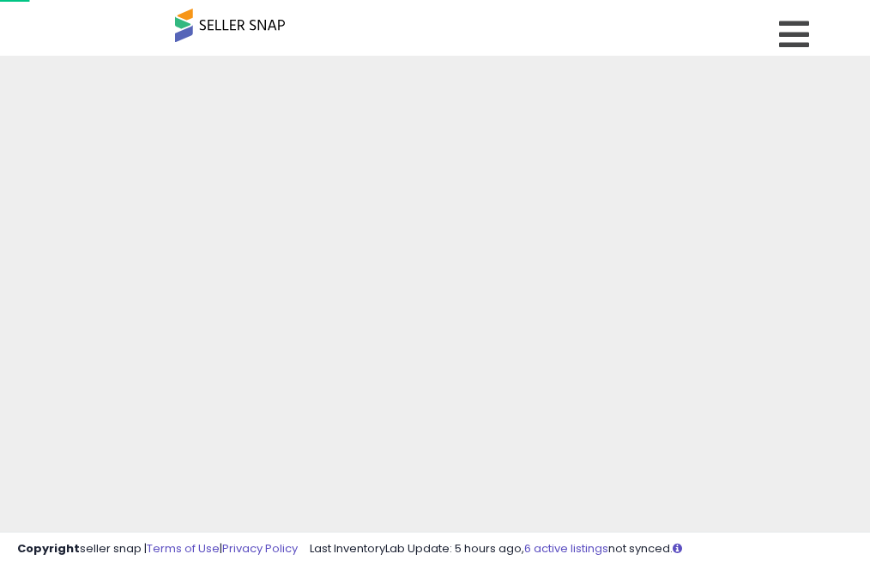 The height and width of the screenshot is (566, 870). I want to click on a: Terms of Use, so click(183, 548).